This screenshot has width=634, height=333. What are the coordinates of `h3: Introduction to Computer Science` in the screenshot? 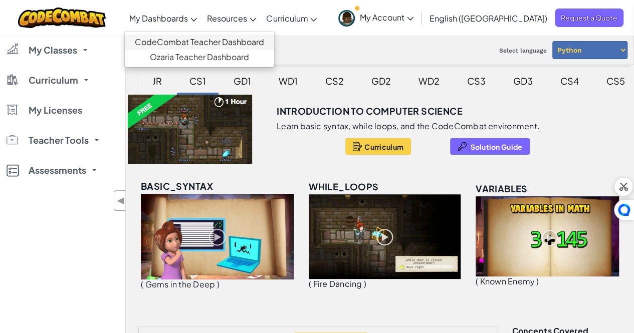 It's located at (370, 111).